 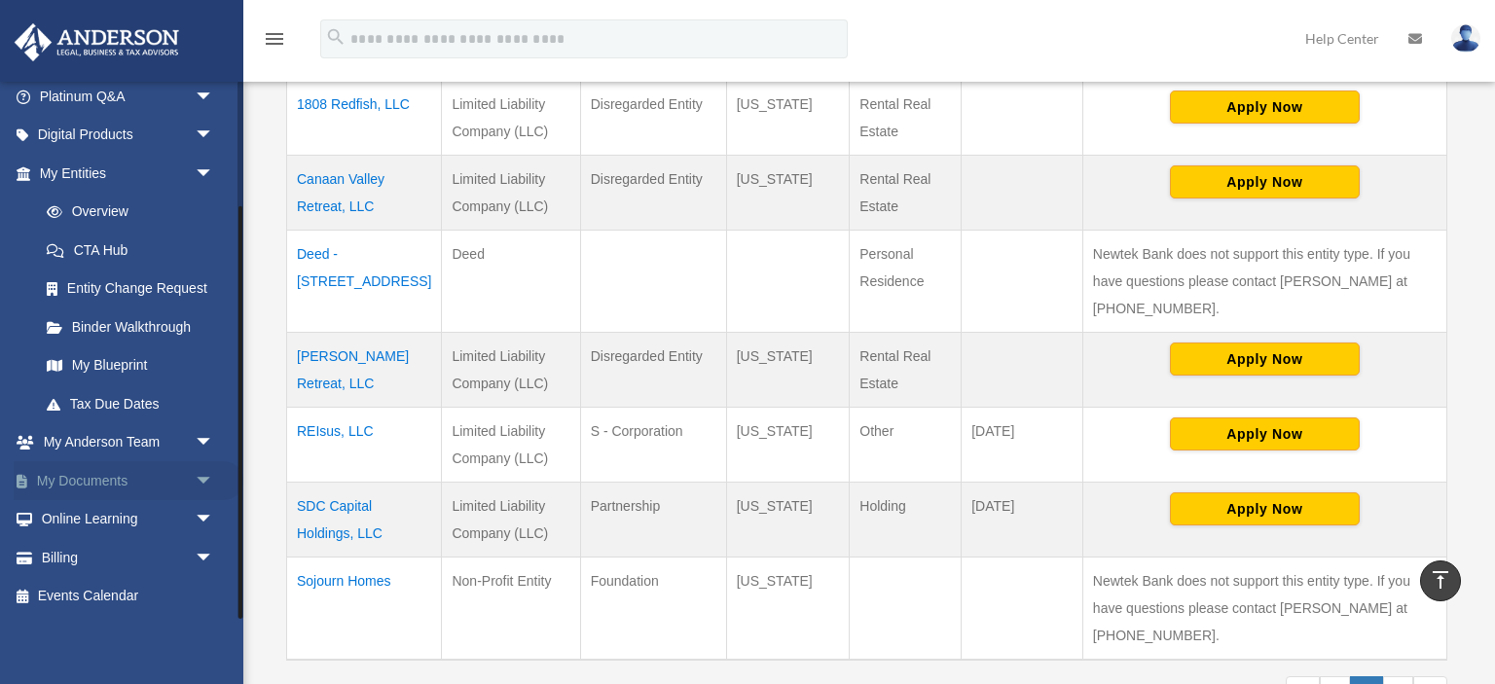 What do you see at coordinates (128, 481) in the screenshot?
I see `a: My Documentsarrow_drop_down` at bounding box center [128, 481].